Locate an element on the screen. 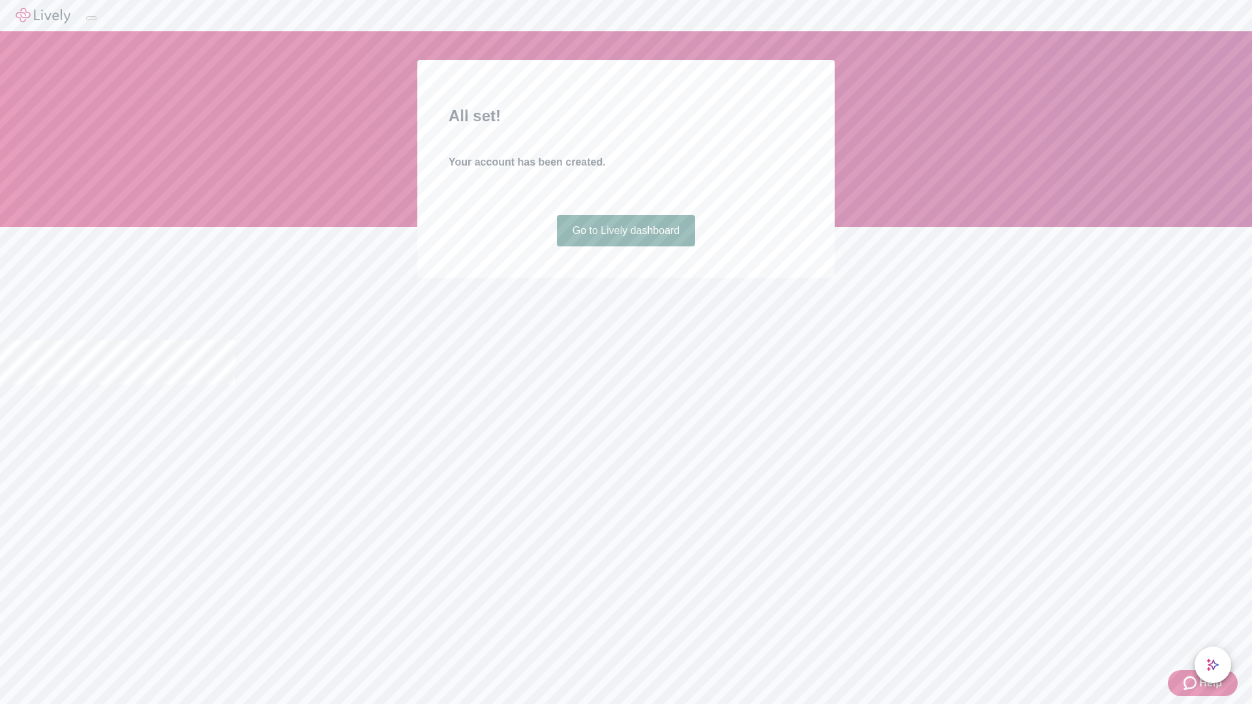  a: Go to Lively dashboard is located at coordinates (626, 231).